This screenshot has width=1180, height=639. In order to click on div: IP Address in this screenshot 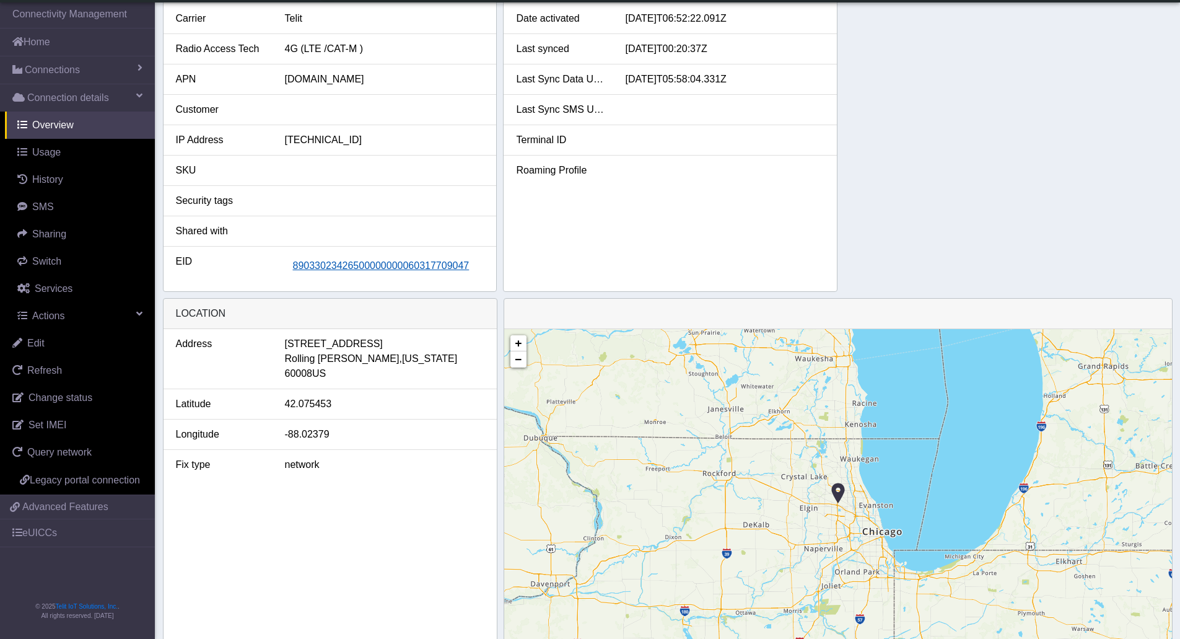, I will do `click(221, 140)`.